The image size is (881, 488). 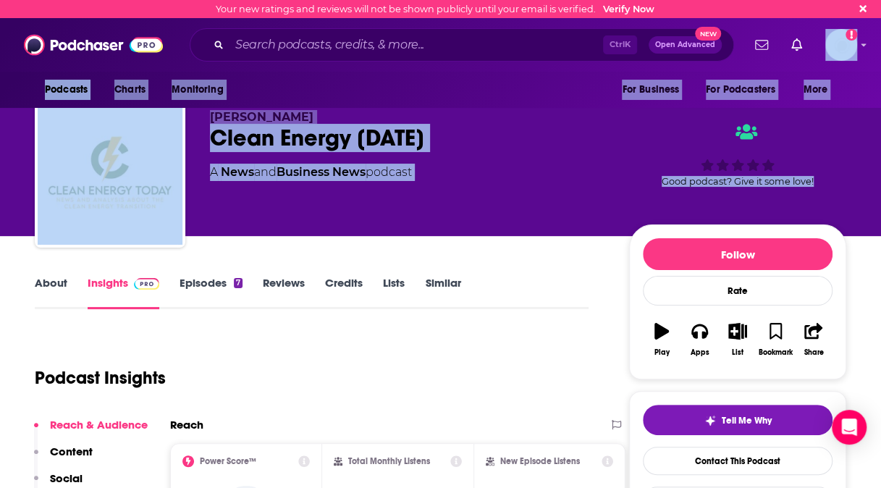 I want to click on button: tell me why sparkleTell Me Why, so click(x=738, y=420).